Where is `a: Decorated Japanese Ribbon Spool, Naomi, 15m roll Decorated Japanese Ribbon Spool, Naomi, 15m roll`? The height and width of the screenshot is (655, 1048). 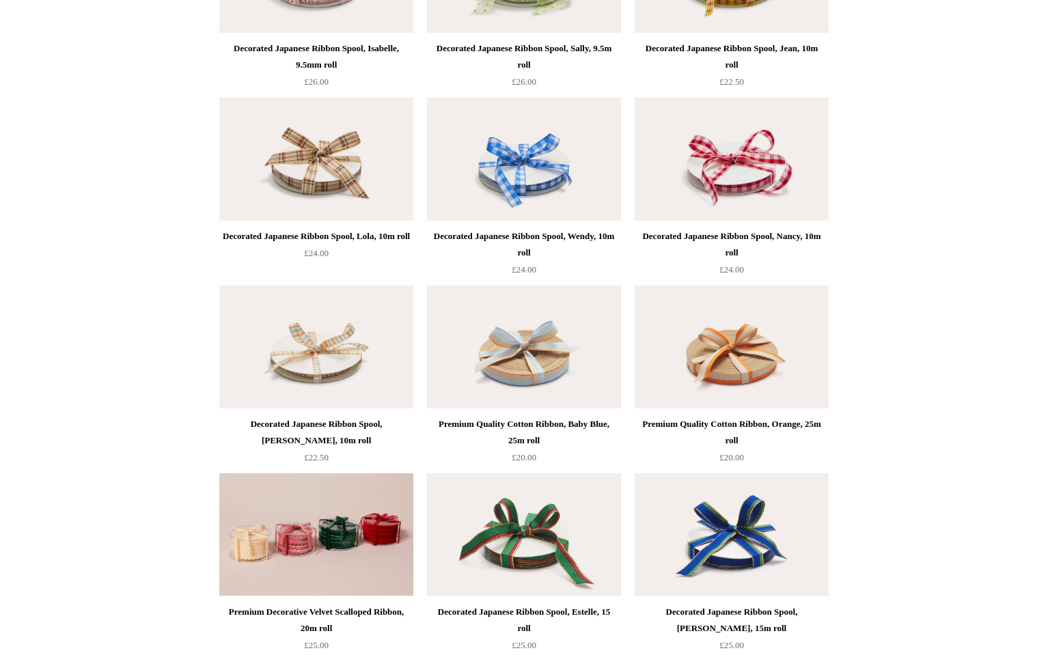
a: Decorated Japanese Ribbon Spool, Naomi, 15m roll Decorated Japanese Ribbon Spool, Naomi, 15m roll is located at coordinates (731, 535).